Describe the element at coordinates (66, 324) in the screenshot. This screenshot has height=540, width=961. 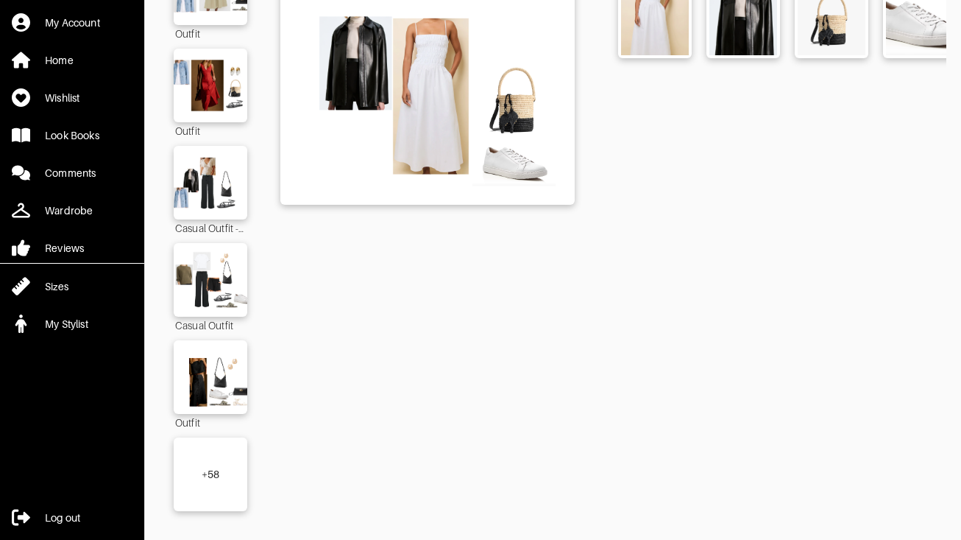
I see `div: My Stylist` at that location.